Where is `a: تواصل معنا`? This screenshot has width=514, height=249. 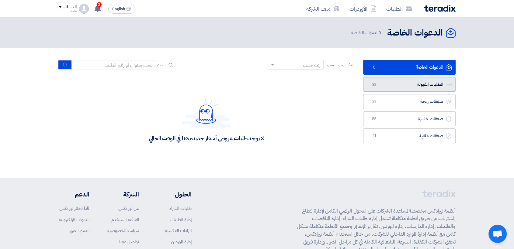 a: تواصل معنا is located at coordinates (129, 242).